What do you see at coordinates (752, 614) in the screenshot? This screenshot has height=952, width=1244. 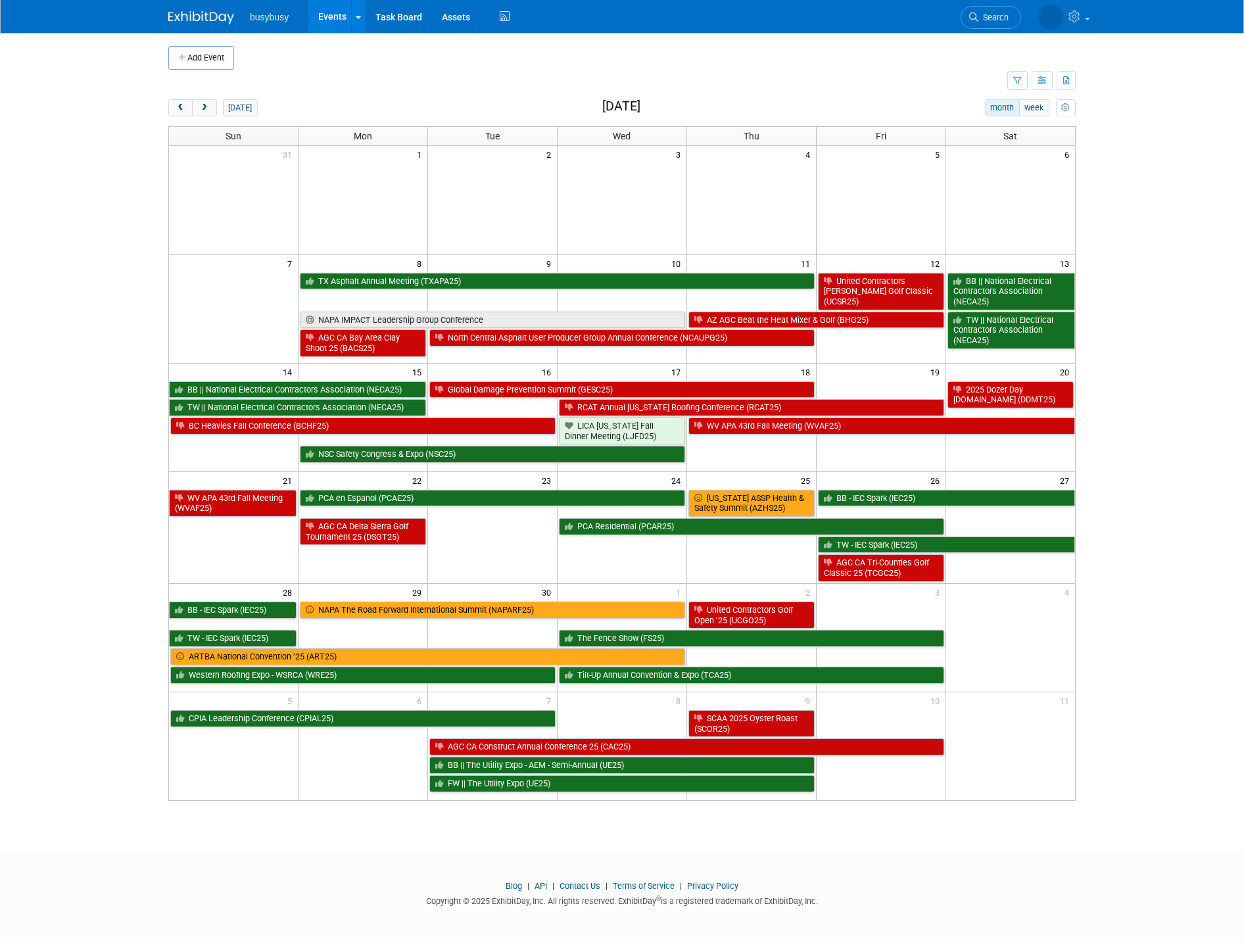 I see `a: United Contractors Golf Open ’25 (UCGO25)` at bounding box center [752, 614].